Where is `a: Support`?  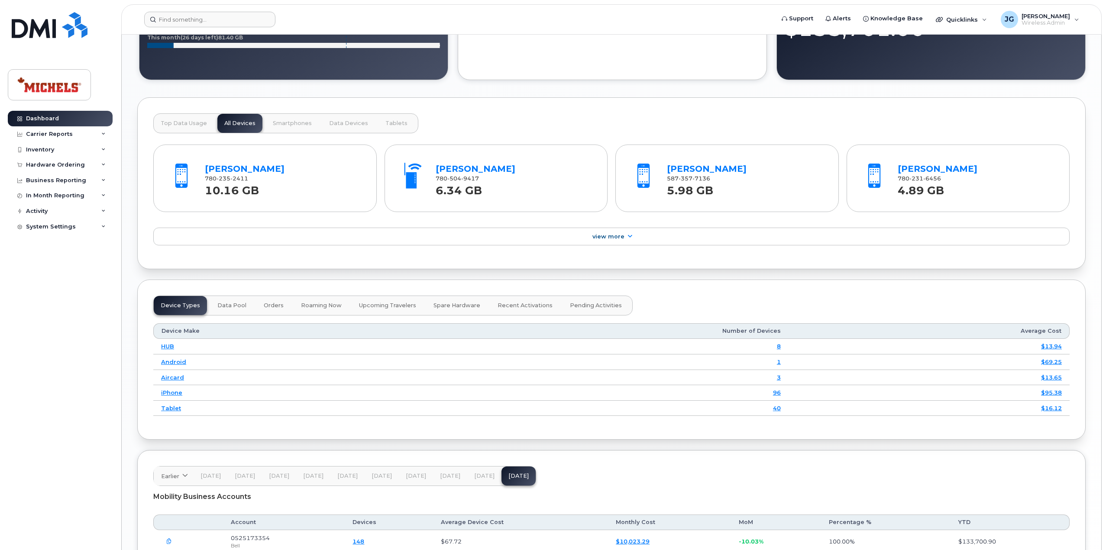
a: Support is located at coordinates (797, 19).